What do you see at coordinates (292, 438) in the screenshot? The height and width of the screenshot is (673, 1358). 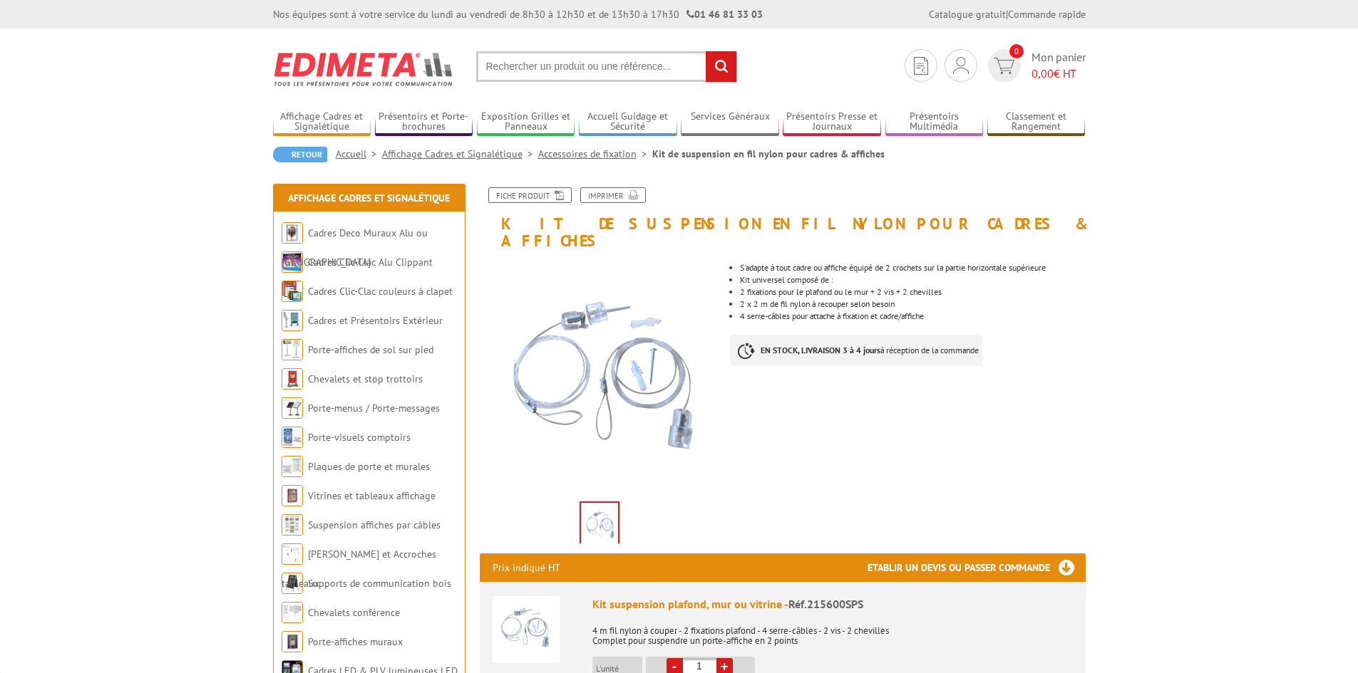 I see `img: Porte-visuels comptoirs` at bounding box center [292, 438].